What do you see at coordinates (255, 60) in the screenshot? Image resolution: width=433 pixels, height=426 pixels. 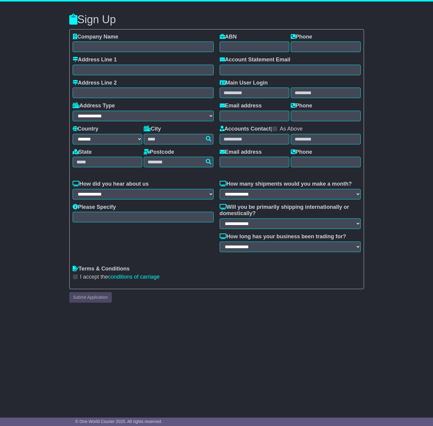 I see `label: Account Statement Email` at bounding box center [255, 60].